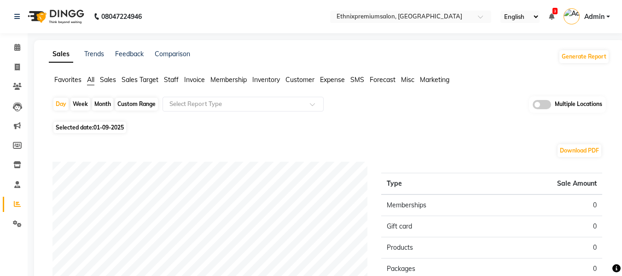 This screenshot has width=622, height=276. What do you see at coordinates (91, 80) in the screenshot?
I see `span: All` at bounding box center [91, 80].